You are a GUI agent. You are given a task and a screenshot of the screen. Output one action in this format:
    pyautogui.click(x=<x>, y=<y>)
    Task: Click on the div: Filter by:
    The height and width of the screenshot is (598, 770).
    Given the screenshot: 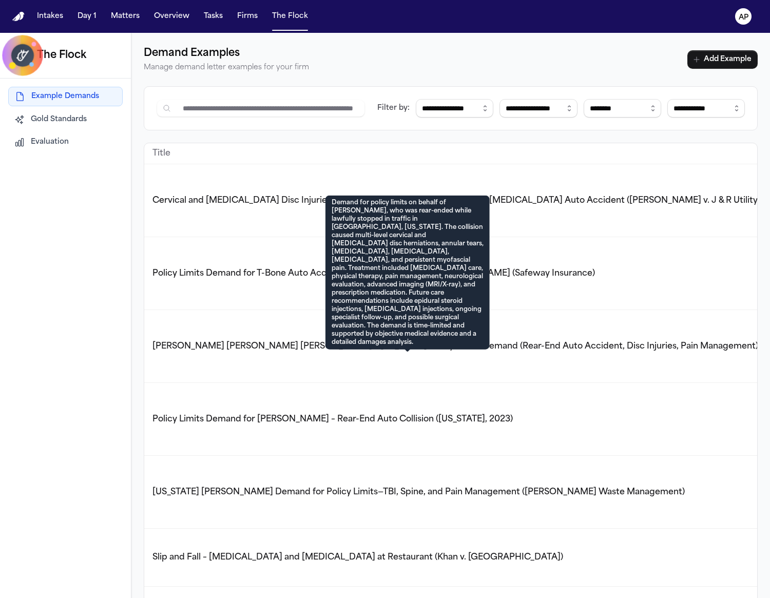 What is the action you would take?
    pyautogui.click(x=393, y=108)
    